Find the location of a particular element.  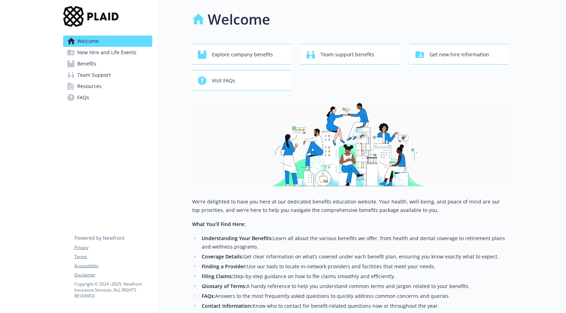

button: Get new hire information is located at coordinates (459, 54).